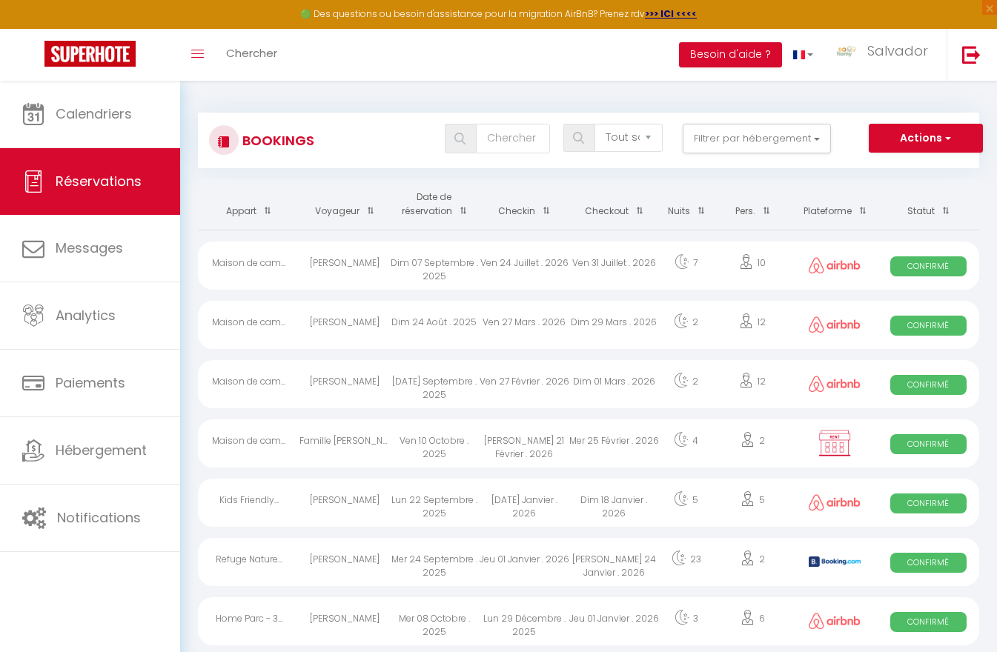  What do you see at coordinates (671, 13) in the screenshot?
I see `strong: >>> ICI <<<<` at bounding box center [671, 13].